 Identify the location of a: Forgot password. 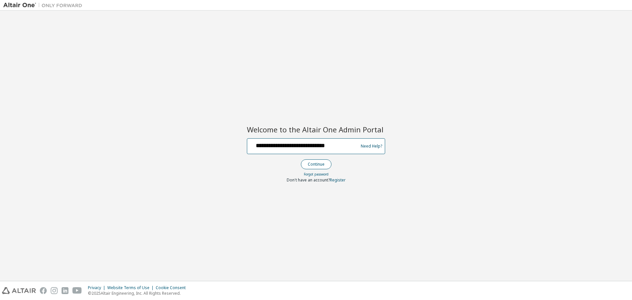
(316, 174).